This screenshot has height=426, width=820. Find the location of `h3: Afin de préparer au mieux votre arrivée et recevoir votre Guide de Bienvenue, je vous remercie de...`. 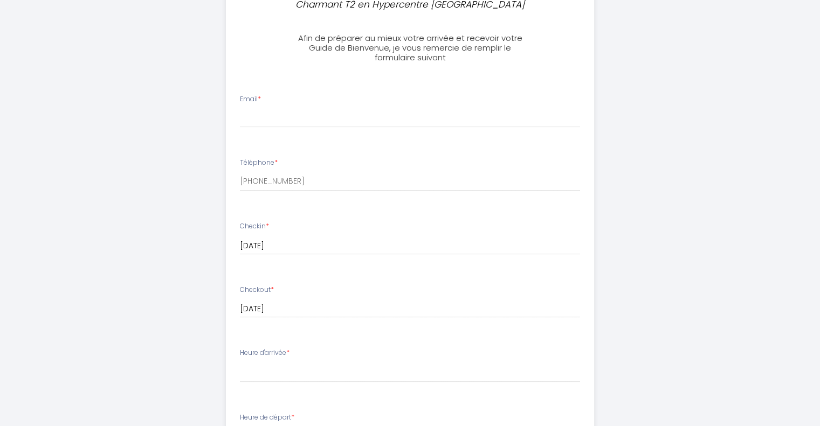

h3: Afin de préparer au mieux votre arrivée et recevoir votre Guide de Bienvenue, je vous remercie de... is located at coordinates (410, 48).